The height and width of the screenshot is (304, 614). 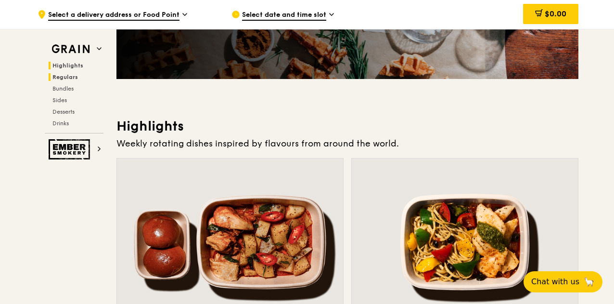 What do you see at coordinates (65, 77) in the screenshot?
I see `span: Regulars` at bounding box center [65, 77].